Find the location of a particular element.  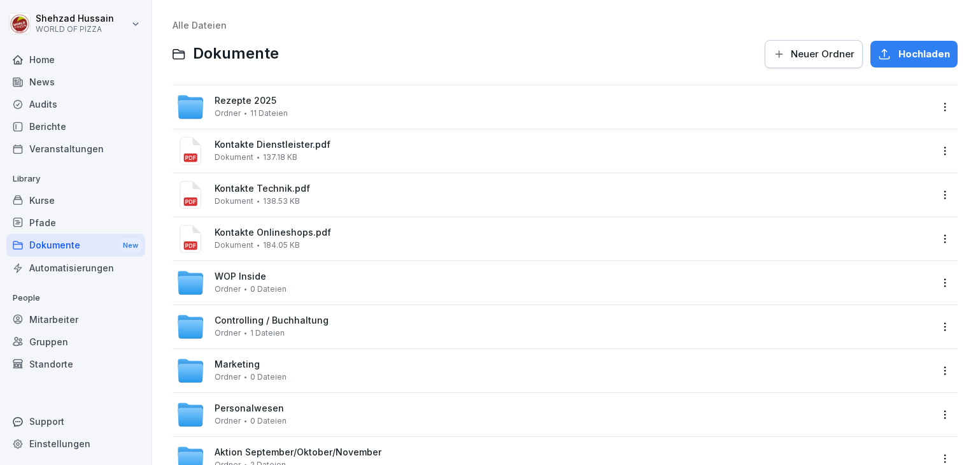

div: Pfade is located at coordinates (76, 222).